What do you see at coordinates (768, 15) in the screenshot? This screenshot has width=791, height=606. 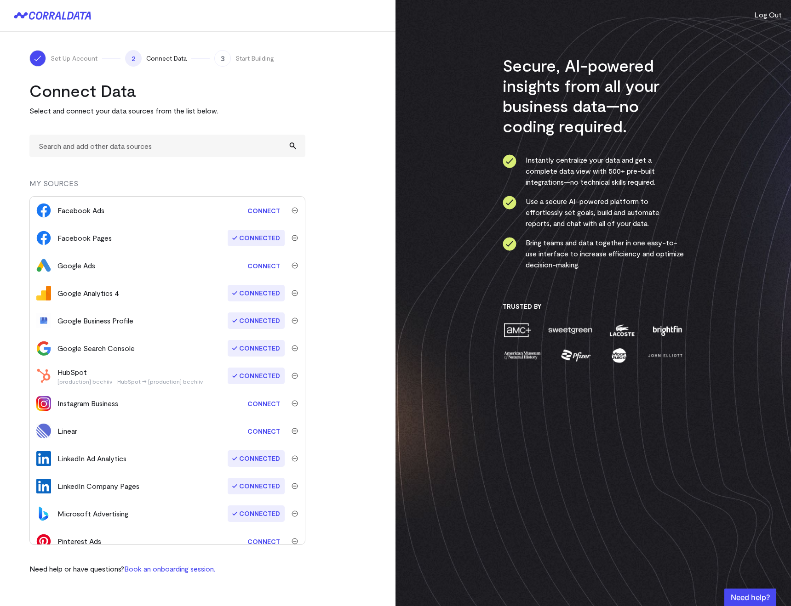 I see `button: Log Out` at bounding box center [768, 15].